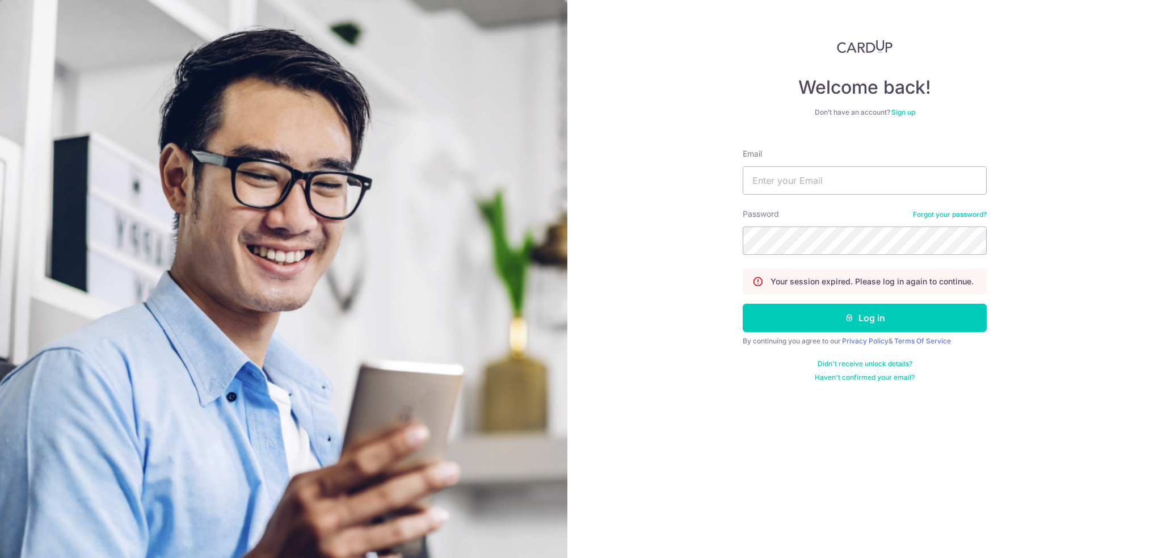 The width and height of the screenshot is (1162, 558). I want to click on a: Sign up, so click(904, 112).